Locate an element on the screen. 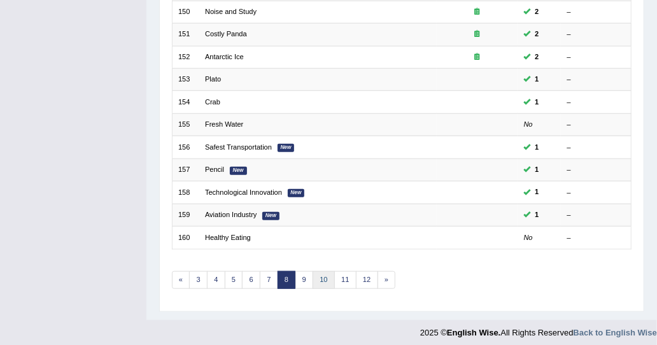 The height and width of the screenshot is (345, 657). a: Safest Transportation is located at coordinates (238, 147).